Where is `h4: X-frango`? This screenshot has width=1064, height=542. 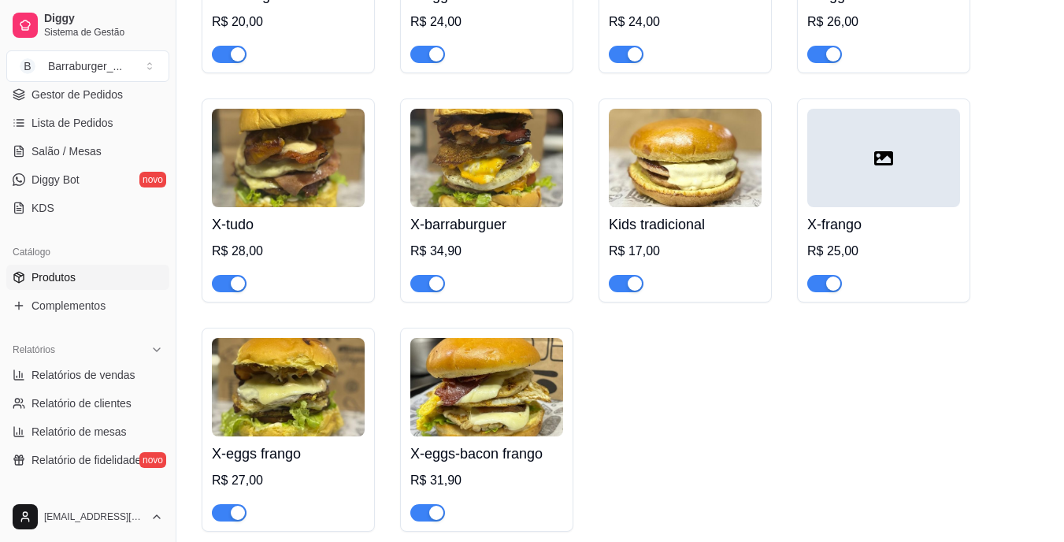
h4: X-frango is located at coordinates (884, 224).